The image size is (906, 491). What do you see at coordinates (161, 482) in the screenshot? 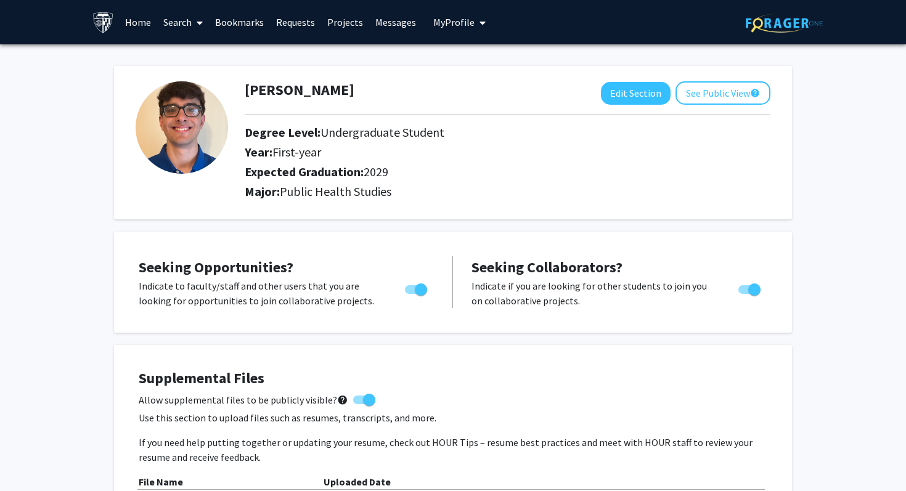
I see `b: File Name` at bounding box center [161, 482].